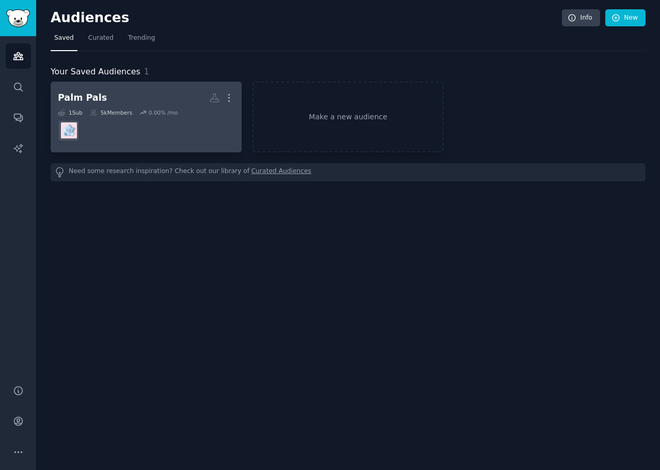 The height and width of the screenshot is (470, 660). Describe the element at coordinates (348, 172) in the screenshot. I see `div: Need some research inspiration? Check out our library of` at that location.